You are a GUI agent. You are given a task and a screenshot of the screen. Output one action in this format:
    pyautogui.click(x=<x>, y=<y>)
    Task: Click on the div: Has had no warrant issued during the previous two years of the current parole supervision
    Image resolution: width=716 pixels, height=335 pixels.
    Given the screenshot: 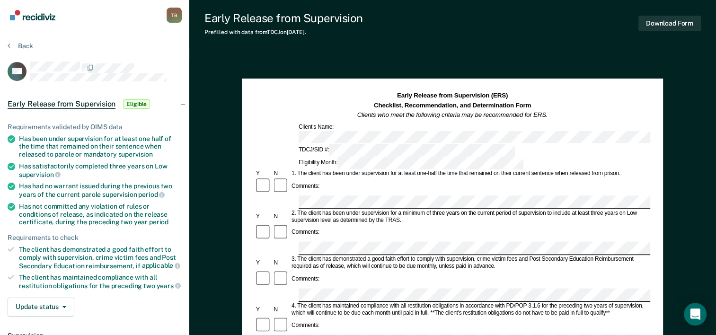 What is the action you would take?
    pyautogui.click(x=100, y=190)
    